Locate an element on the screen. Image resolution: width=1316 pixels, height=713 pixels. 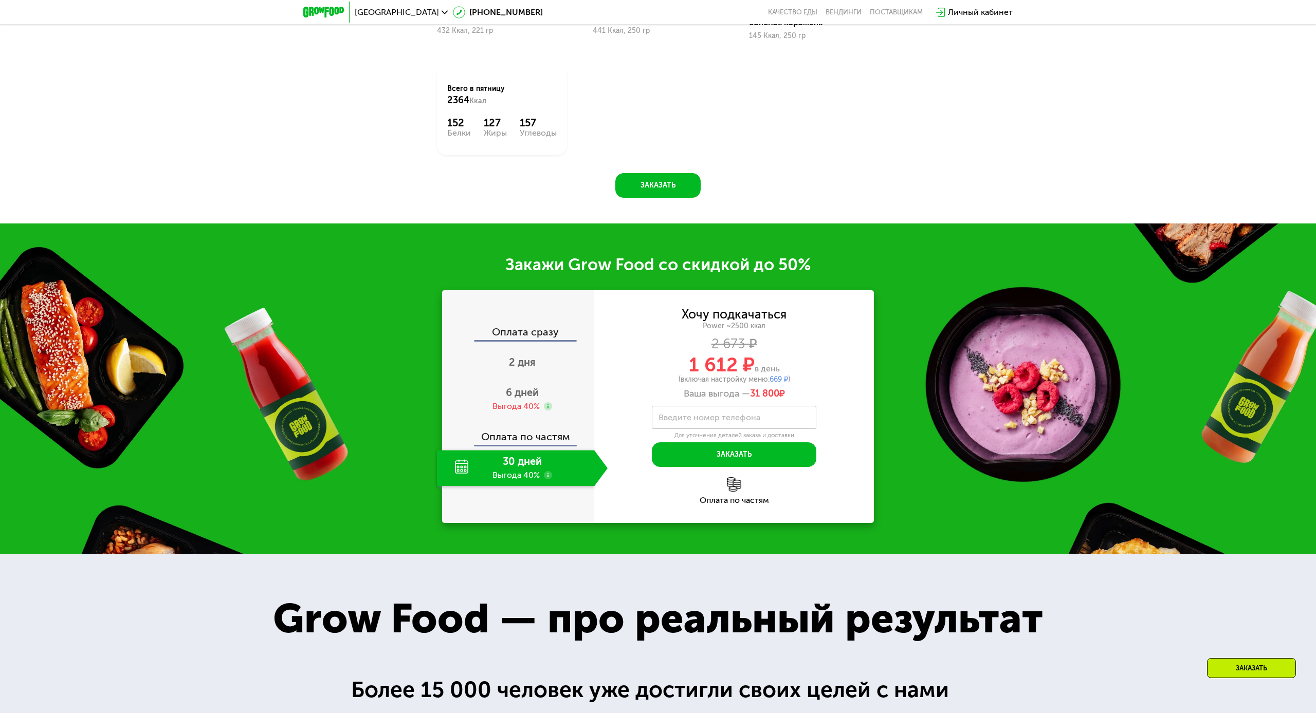
div: 145 Ккал, 250 гр is located at coordinates (814, 36).